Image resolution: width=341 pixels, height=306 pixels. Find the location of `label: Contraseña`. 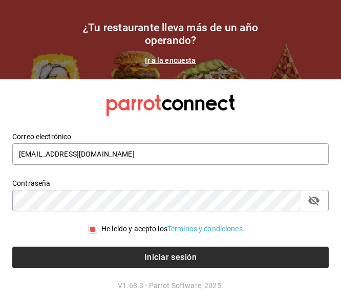

label: Contraseña is located at coordinates (171, 183).